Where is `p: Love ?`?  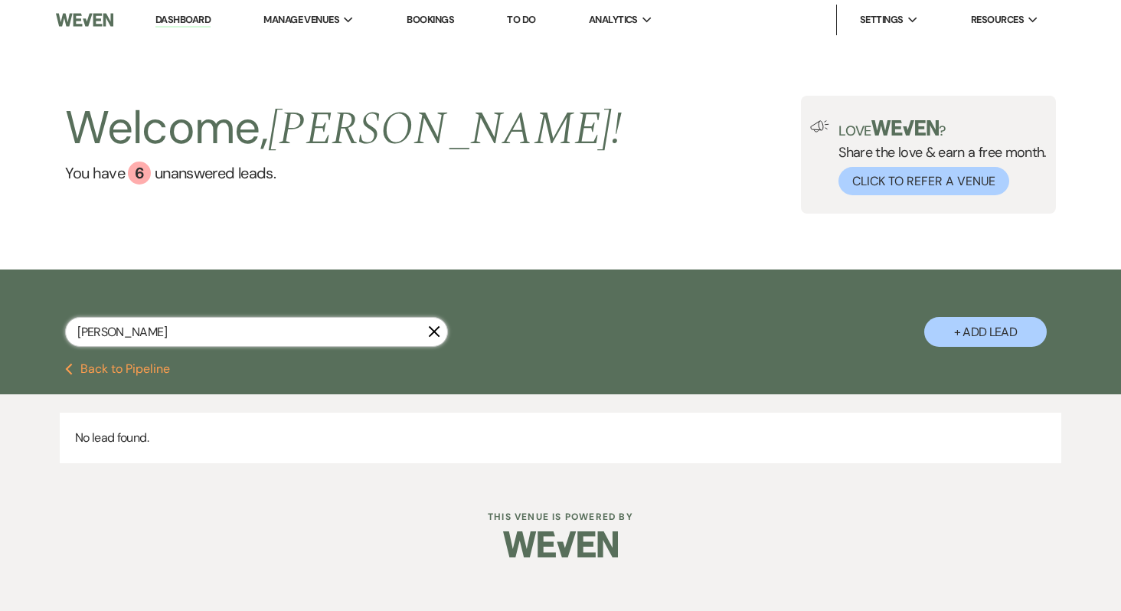 p: Love ? is located at coordinates (943, 129).